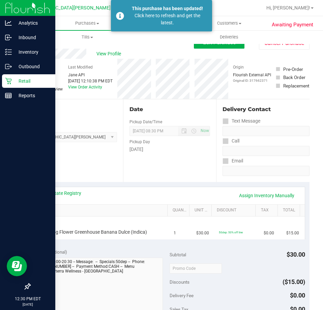 The height and width of the screenshot is (310, 323). Describe the element at coordinates (294, 281) in the screenshot. I see `span: ($15.00)` at that location.